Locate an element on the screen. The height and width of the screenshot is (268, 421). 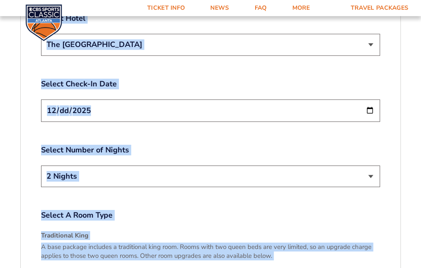
label: Select A Room Type is located at coordinates (210, 215).